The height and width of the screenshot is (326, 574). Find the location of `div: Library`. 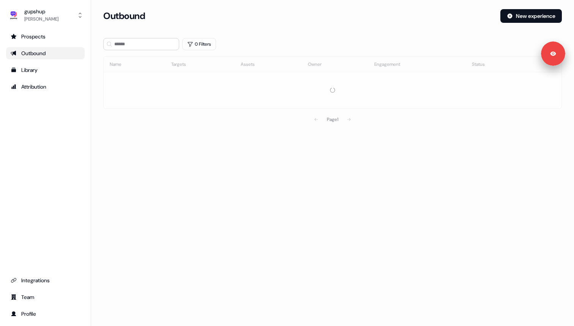

div: Library is located at coordinates (45, 70).